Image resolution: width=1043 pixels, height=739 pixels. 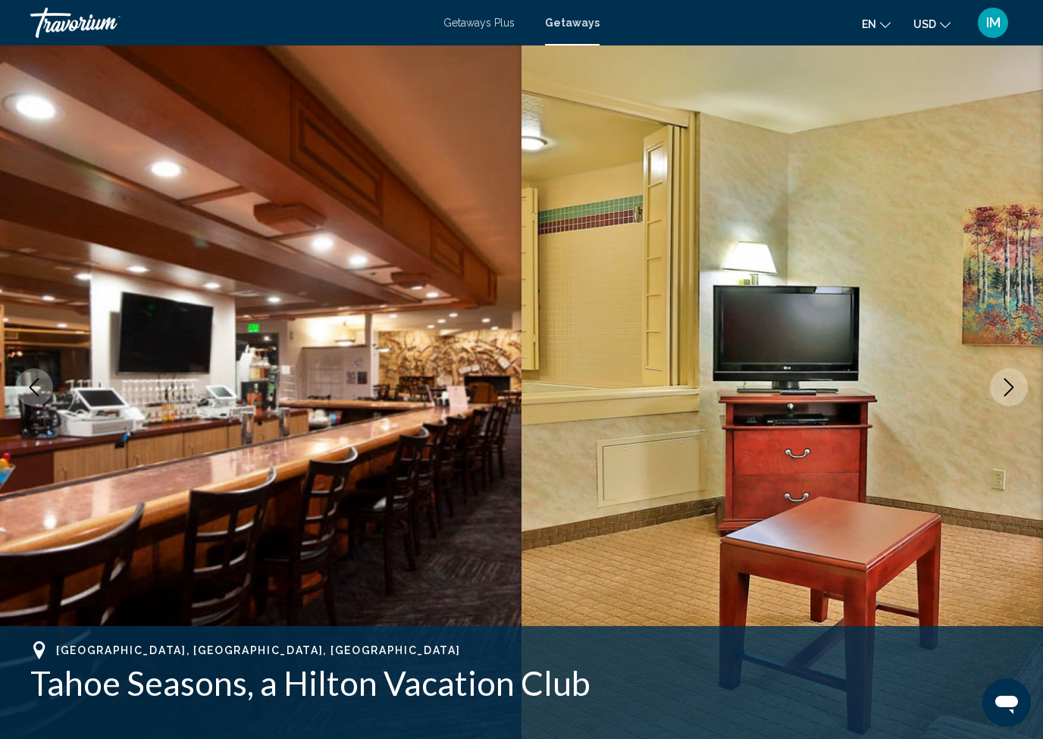 What do you see at coordinates (479, 23) in the screenshot?
I see `span: Getaways Plus` at bounding box center [479, 23].